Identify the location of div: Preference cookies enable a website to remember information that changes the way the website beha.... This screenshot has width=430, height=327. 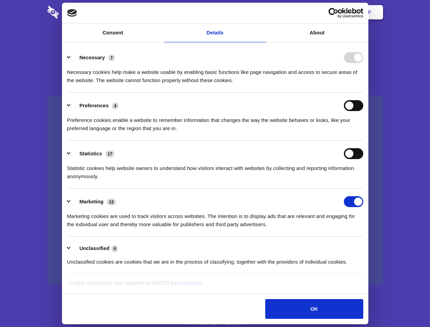
(215, 121).